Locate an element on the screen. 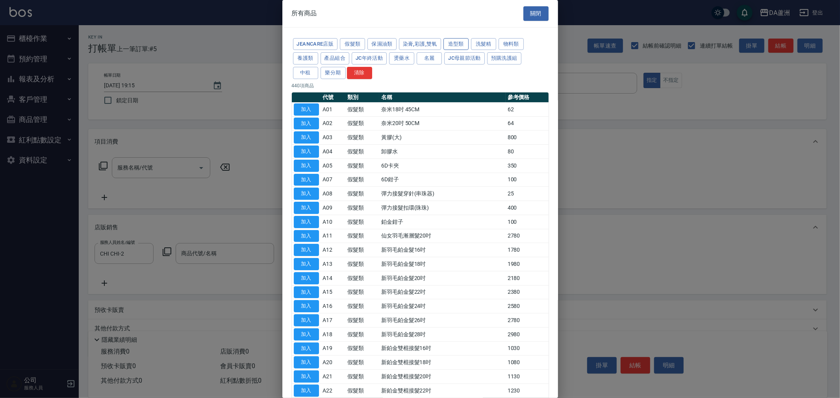 The image size is (840, 398). td: A09 is located at coordinates (333, 208).